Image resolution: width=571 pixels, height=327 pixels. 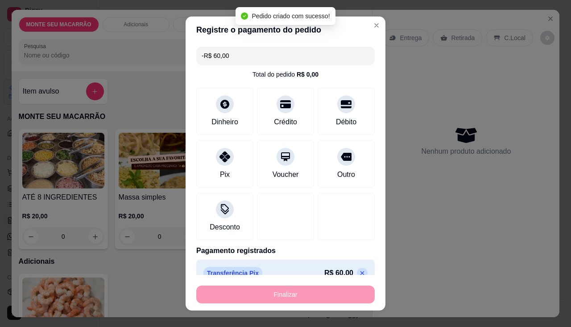 What do you see at coordinates (285, 122) in the screenshot?
I see `div: Crédito` at bounding box center [285, 122].